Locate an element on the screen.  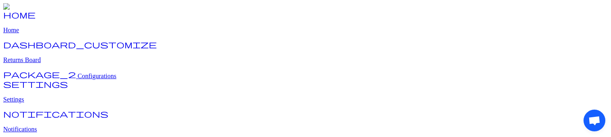
p: Home is located at coordinates (306, 30).